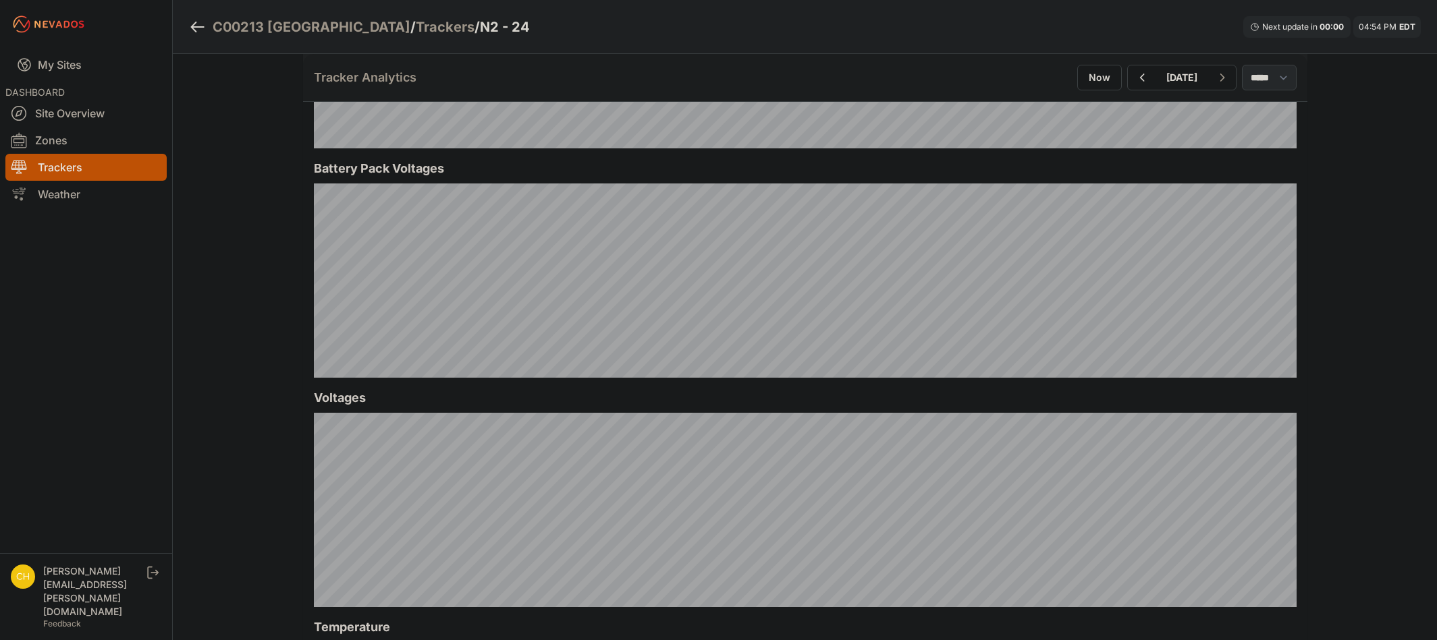 Image resolution: width=1437 pixels, height=640 pixels. What do you see at coordinates (805, 398) in the screenshot?
I see `h2: Voltages` at bounding box center [805, 398].